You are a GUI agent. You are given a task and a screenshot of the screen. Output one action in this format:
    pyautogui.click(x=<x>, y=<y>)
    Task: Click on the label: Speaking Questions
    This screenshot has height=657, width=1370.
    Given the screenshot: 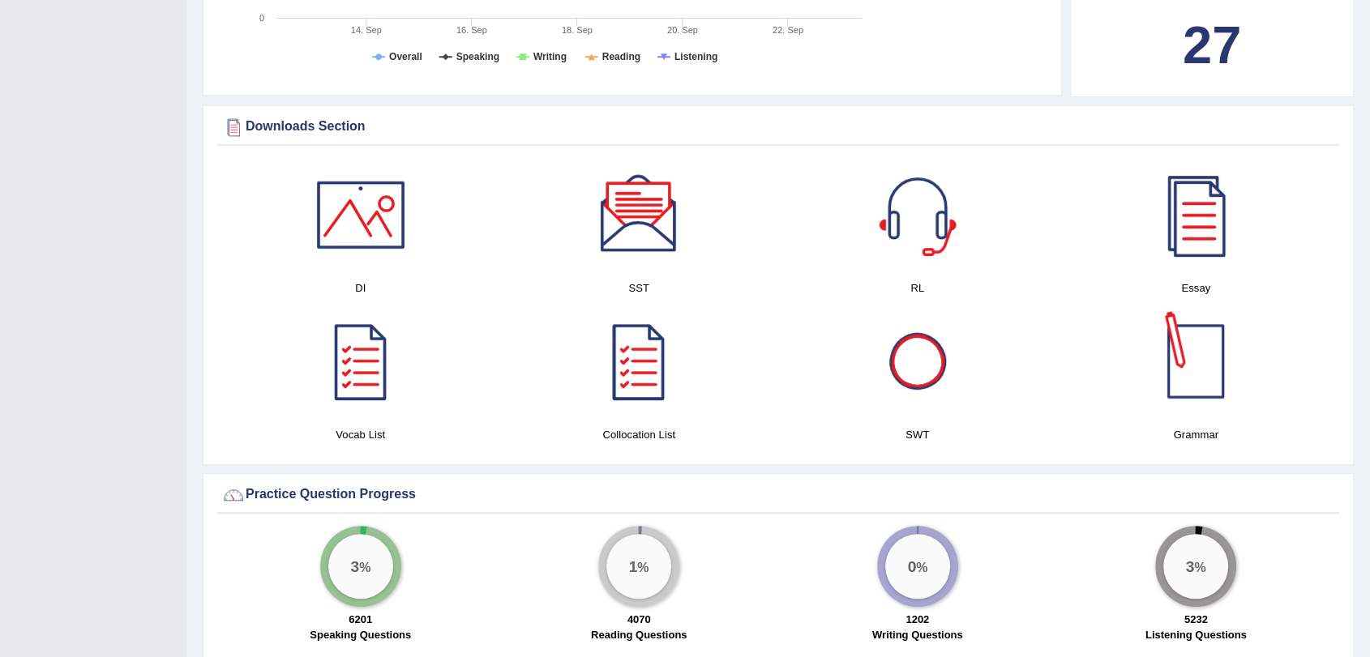 What is the action you would take?
    pyautogui.click(x=360, y=635)
    